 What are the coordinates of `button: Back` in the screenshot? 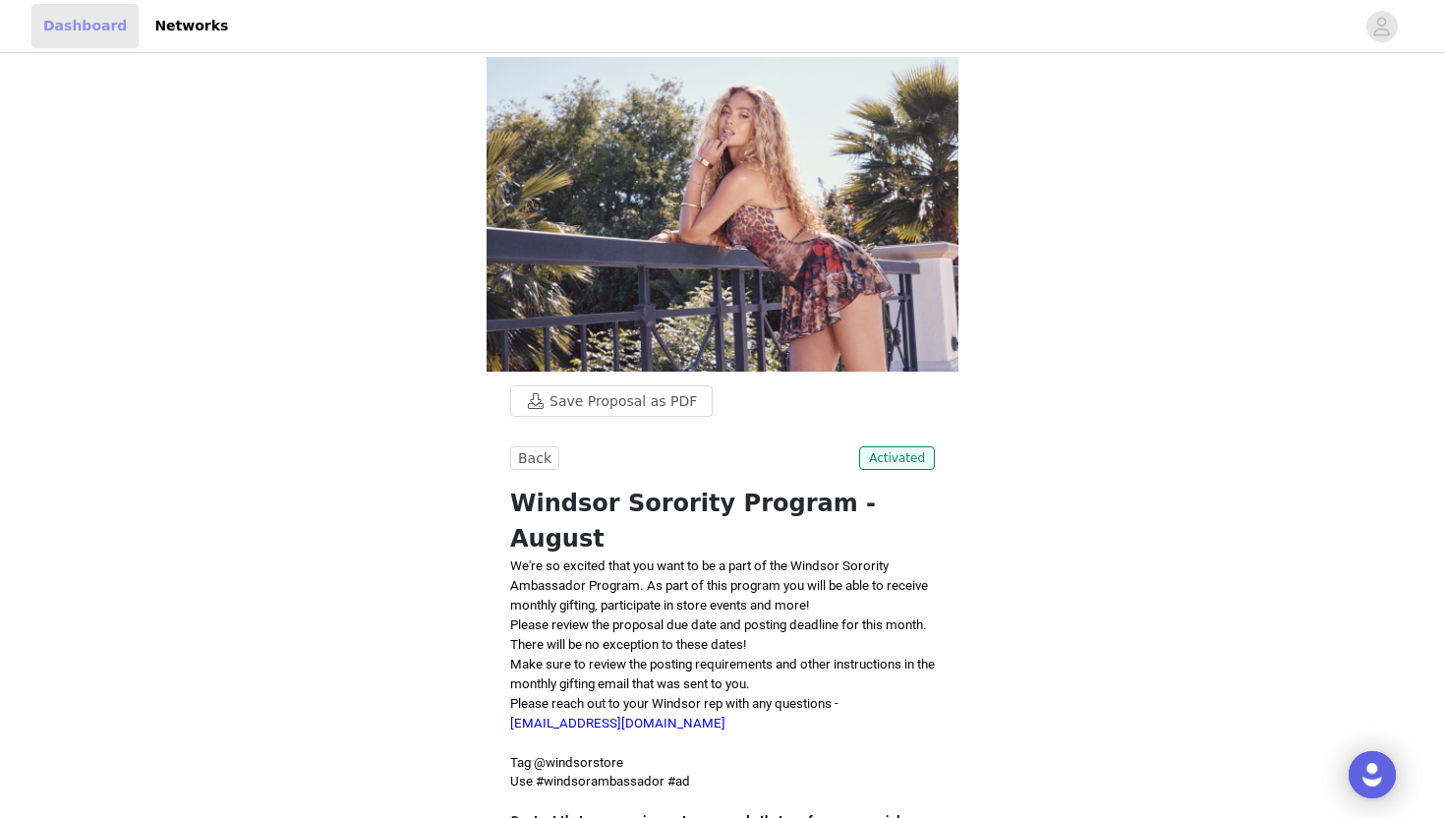 It's located at (535, 458).